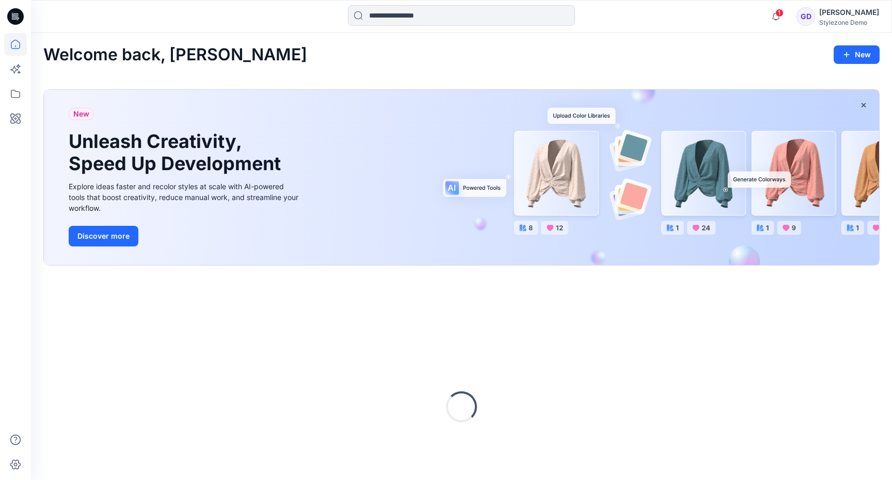  What do you see at coordinates (849, 22) in the screenshot?
I see `div: Stylezone Demo` at bounding box center [849, 22].